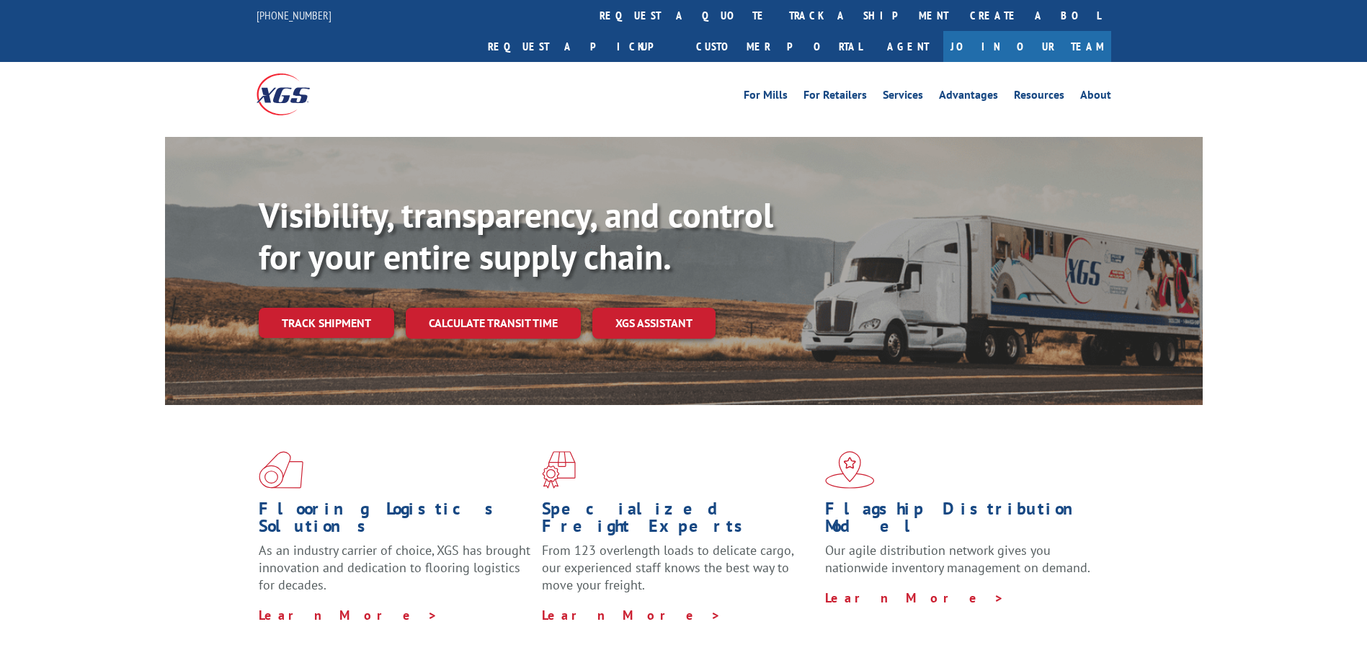 The height and width of the screenshot is (663, 1367). Describe the element at coordinates (559, 470) in the screenshot. I see `img: xgs-icon-focused-on-flooring-red` at that location.